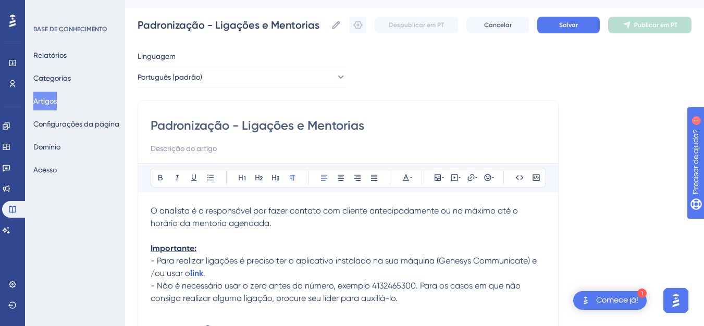 The image size is (704, 326). I want to click on font: Configurações da página, so click(76, 124).